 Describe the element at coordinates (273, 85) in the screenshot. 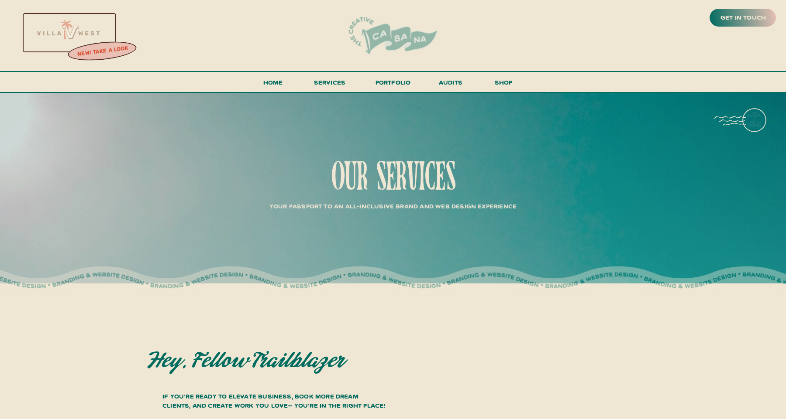

I see `a: Home` at that location.